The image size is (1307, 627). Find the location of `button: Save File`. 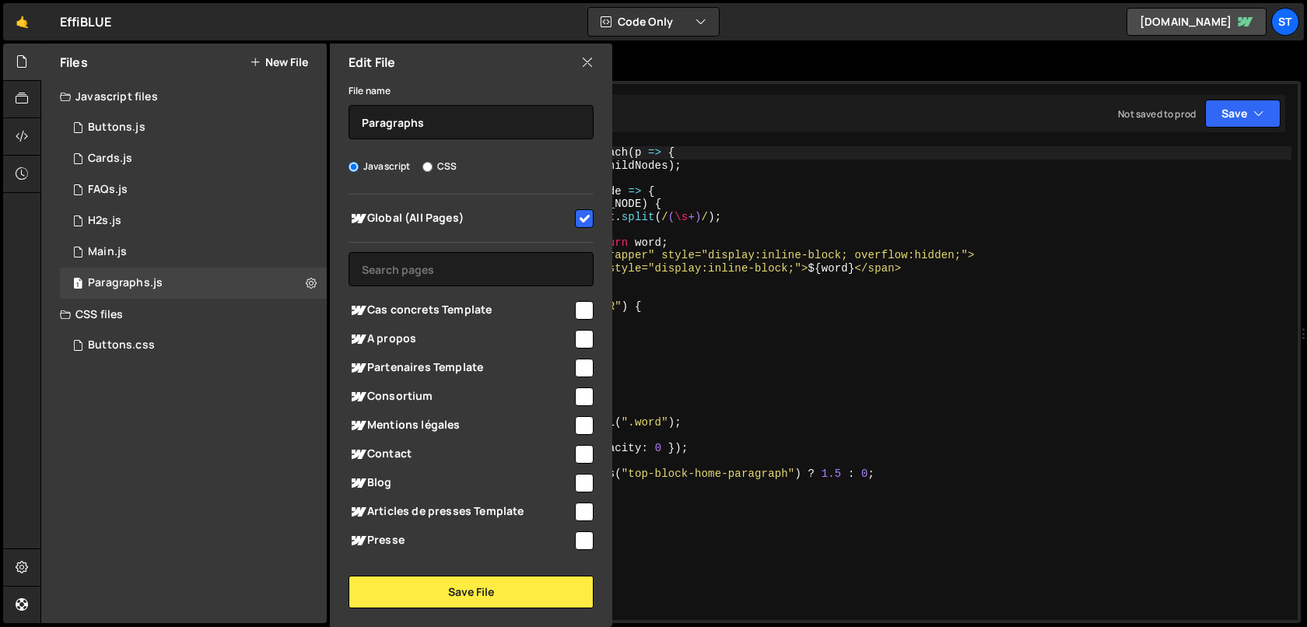

button: Save File is located at coordinates (471, 592).